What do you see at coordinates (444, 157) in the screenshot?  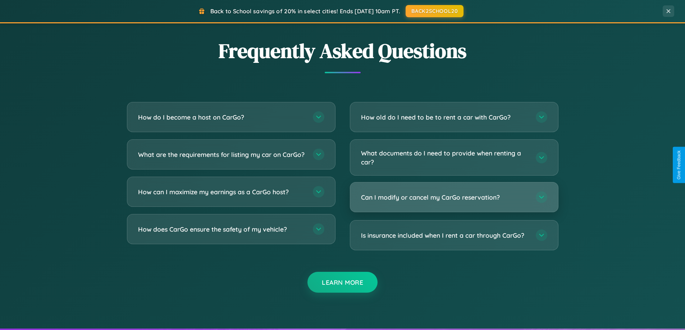 I see `h3: What documents do I need to provide when renting a car?` at bounding box center [444, 157].